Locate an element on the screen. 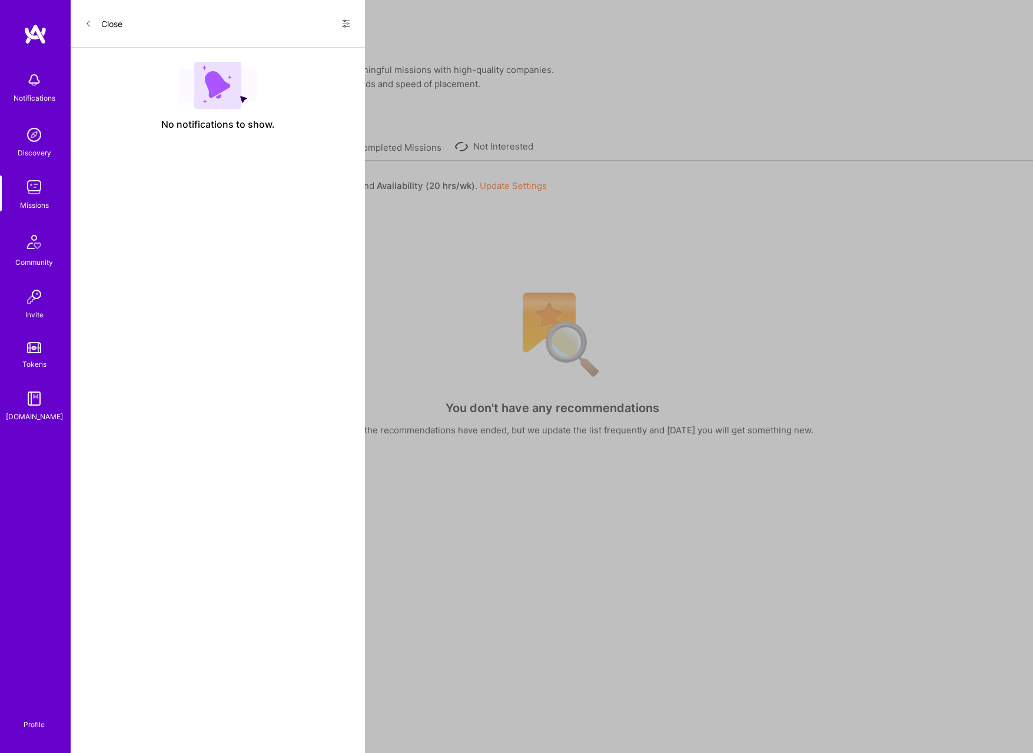 This screenshot has height=753, width=1033. div: Tokens is located at coordinates (34, 364).